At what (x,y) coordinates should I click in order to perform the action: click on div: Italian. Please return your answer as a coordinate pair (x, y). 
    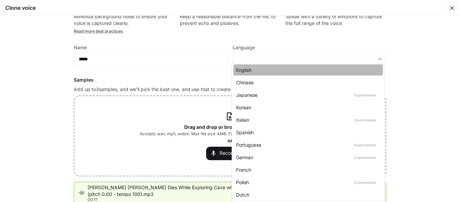
    Looking at the image, I should click on (307, 120).